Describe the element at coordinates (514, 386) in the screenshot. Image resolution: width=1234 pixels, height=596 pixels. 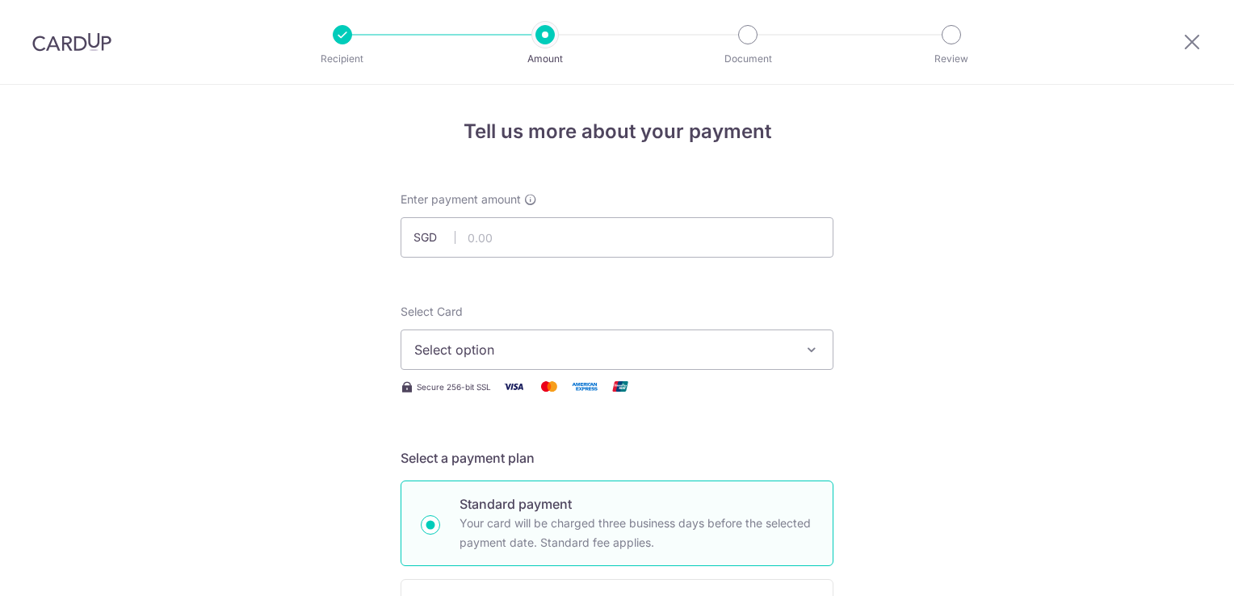
I see `img: Visa` at that location.